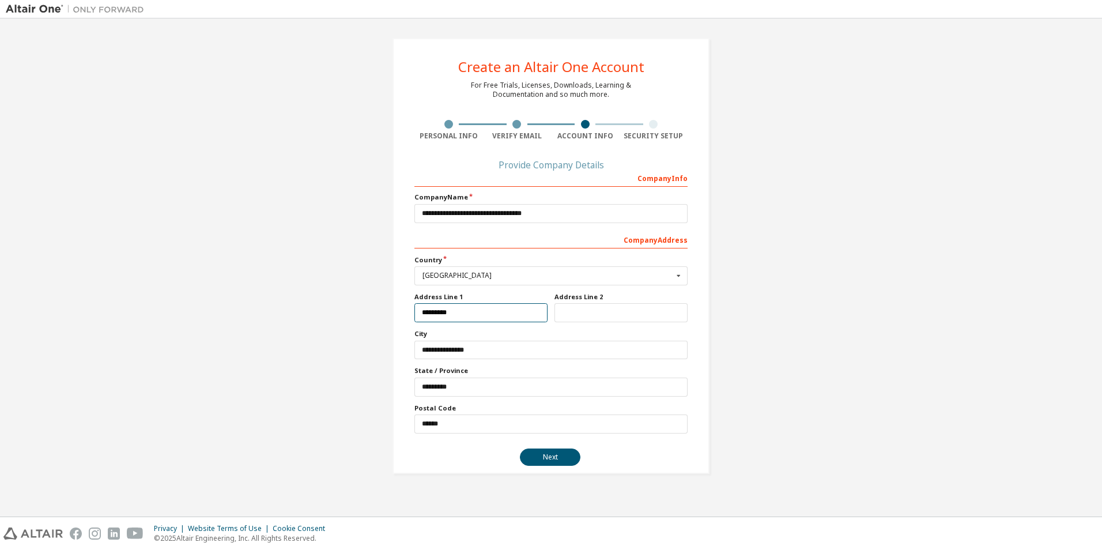  Describe the element at coordinates (551, 165) in the screenshot. I see `div: Provide Company Details` at that location.